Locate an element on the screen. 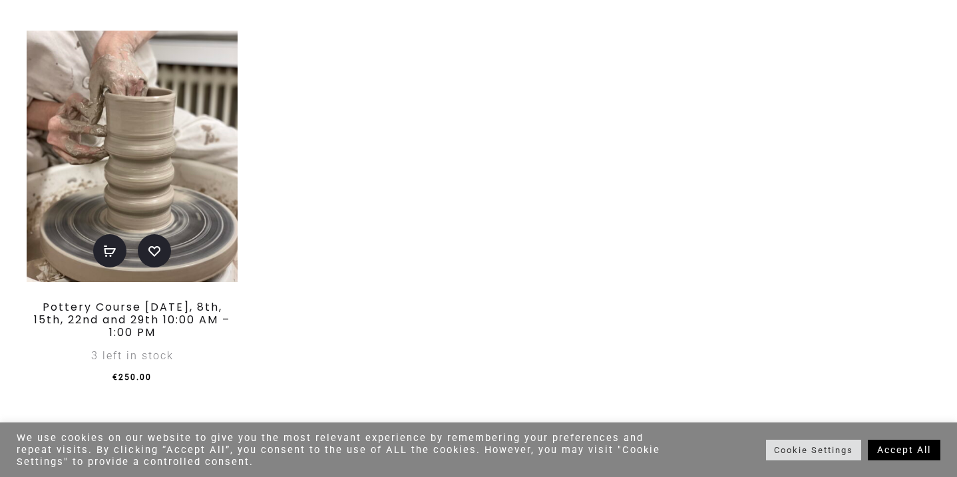 The width and height of the screenshot is (957, 477). a: Add to wishlist is located at coordinates (154, 251).